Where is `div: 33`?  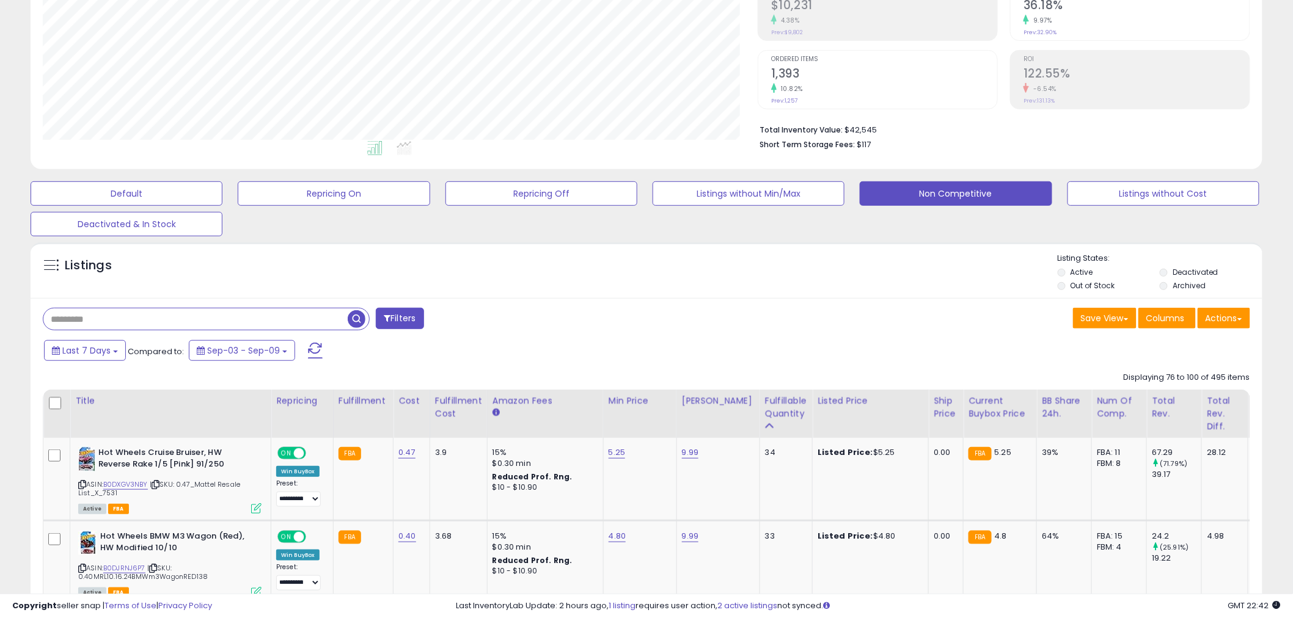
div: 33 is located at coordinates (784, 537).